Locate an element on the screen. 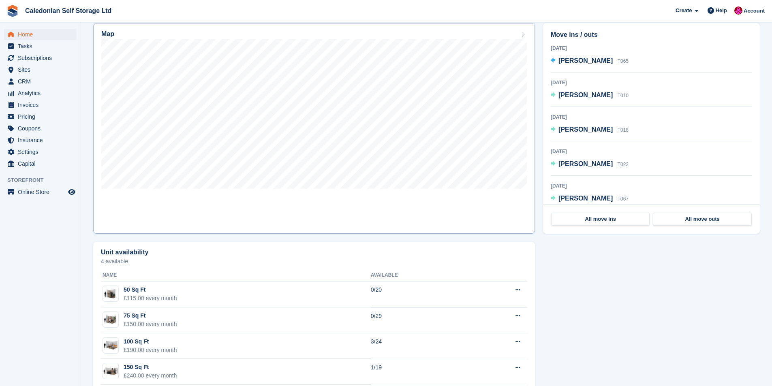  h2: Unit availability is located at coordinates (124, 253).